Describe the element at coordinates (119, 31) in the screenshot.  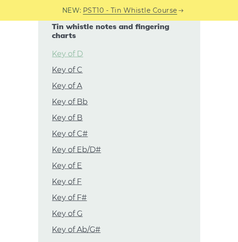
I see `span: Tin whistle notes and fingering charts` at that location.